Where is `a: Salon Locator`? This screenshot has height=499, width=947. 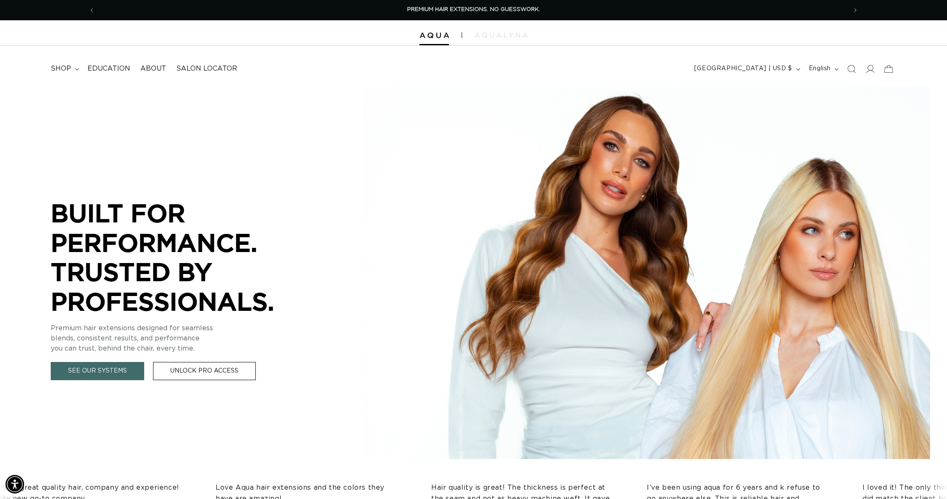 a: Salon Locator is located at coordinates (207, 68).